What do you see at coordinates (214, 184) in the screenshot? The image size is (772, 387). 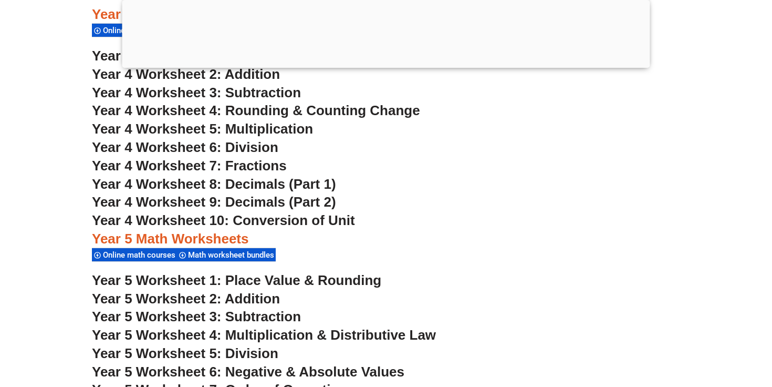 I see `span: Year 4 Worksheet 8: Decimals (Part 1)` at bounding box center [214, 184].